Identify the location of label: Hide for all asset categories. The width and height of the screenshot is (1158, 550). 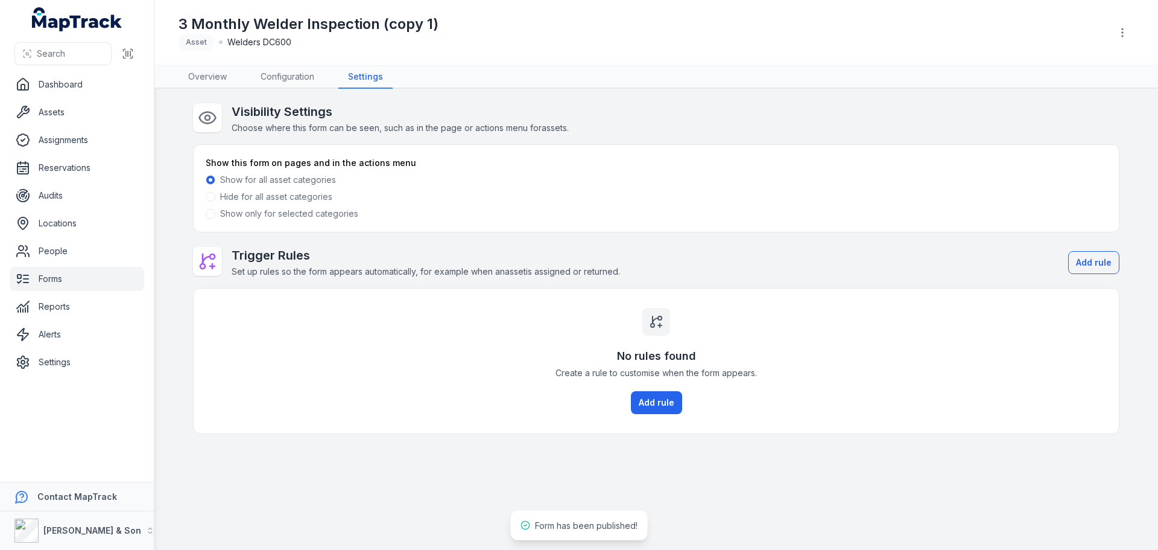
(276, 197).